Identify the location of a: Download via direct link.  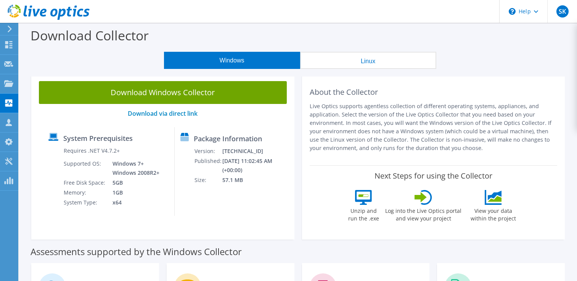
(162, 114).